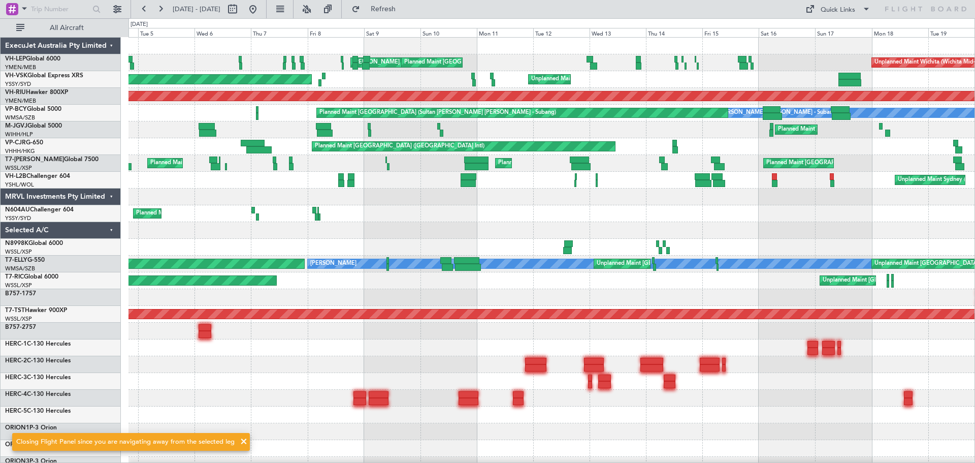 The width and height of the screenshot is (975, 463). What do you see at coordinates (38, 176) in the screenshot?
I see `a: VH-L2BChallenger 604` at bounding box center [38, 176].